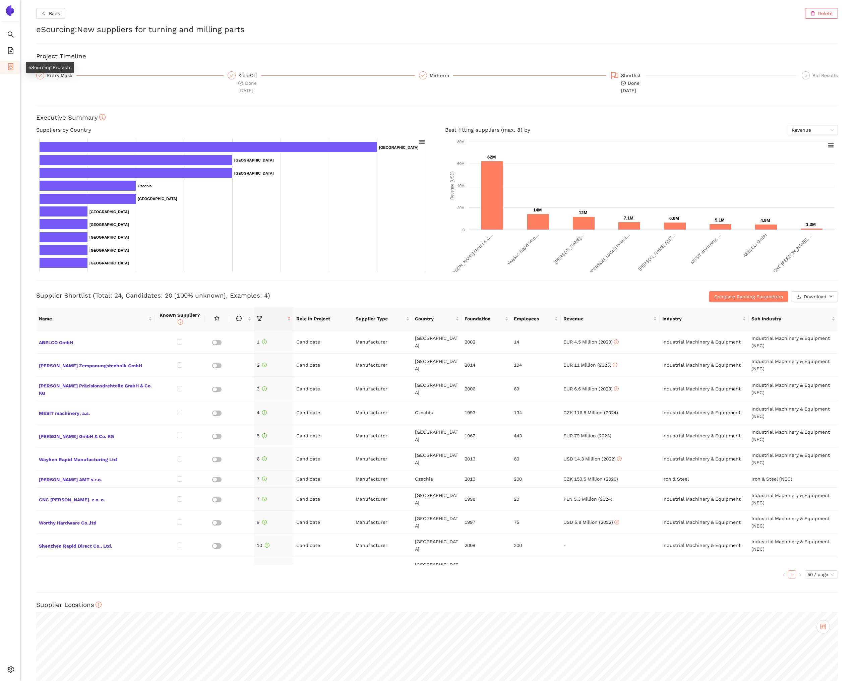  I want to click on th: Role in Project, so click(323, 319).